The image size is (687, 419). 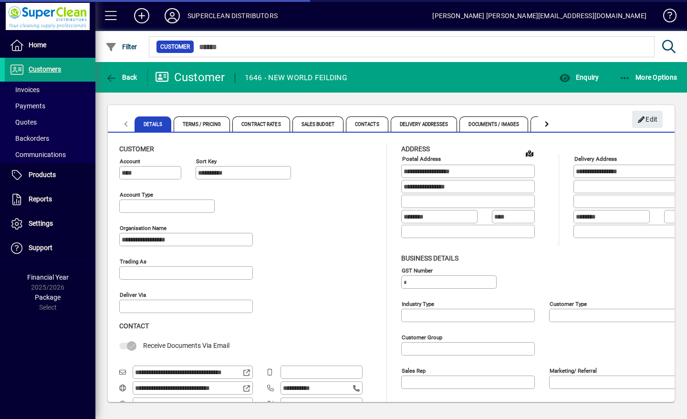 I want to click on a: View on map, so click(x=530, y=153).